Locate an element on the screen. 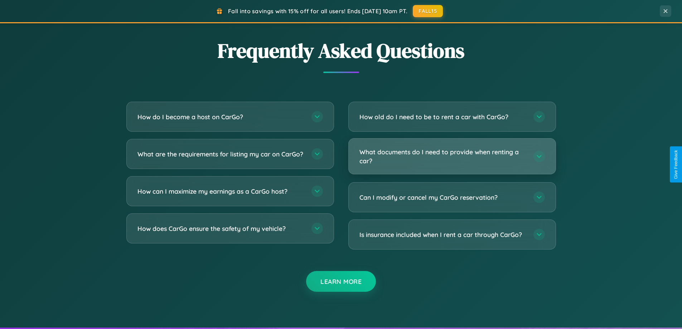 The height and width of the screenshot is (329, 682). h3: How can I maximize my earnings as a CarGo host? is located at coordinates (221, 191).